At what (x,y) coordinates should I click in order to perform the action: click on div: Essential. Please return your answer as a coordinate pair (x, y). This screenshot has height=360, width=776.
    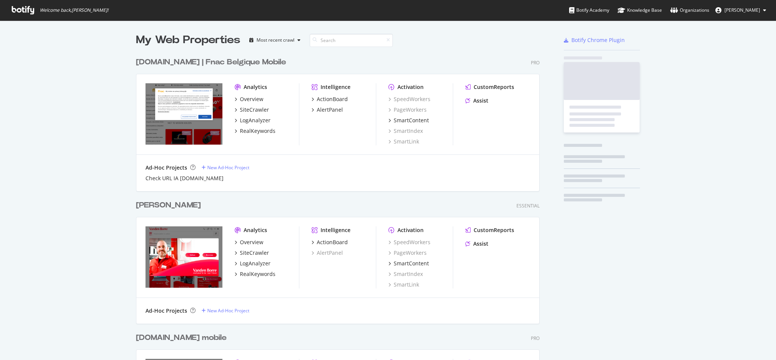
    Looking at the image, I should click on (528, 206).